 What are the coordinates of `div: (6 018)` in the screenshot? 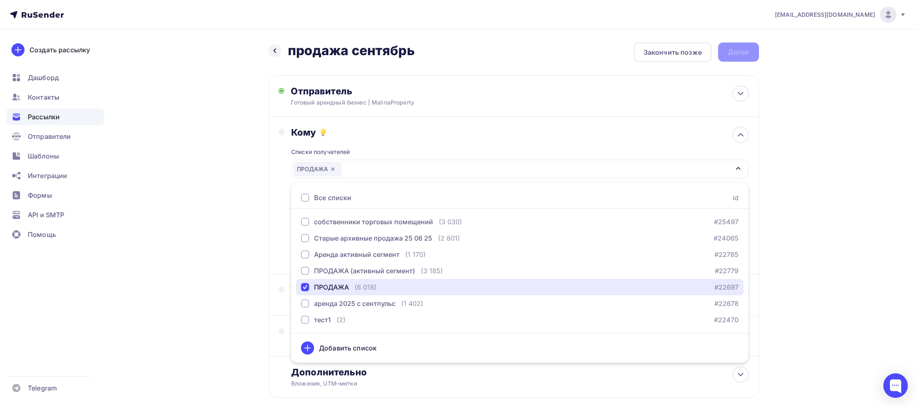 It's located at (365, 287).